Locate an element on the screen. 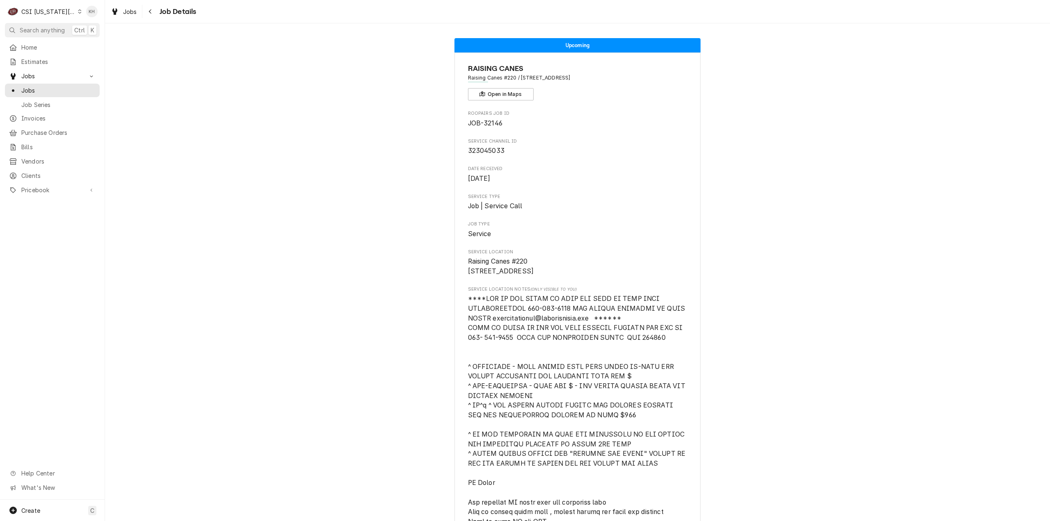 The image size is (1050, 521). div: CSI Kansas City's Avatar is located at coordinates (13, 11).